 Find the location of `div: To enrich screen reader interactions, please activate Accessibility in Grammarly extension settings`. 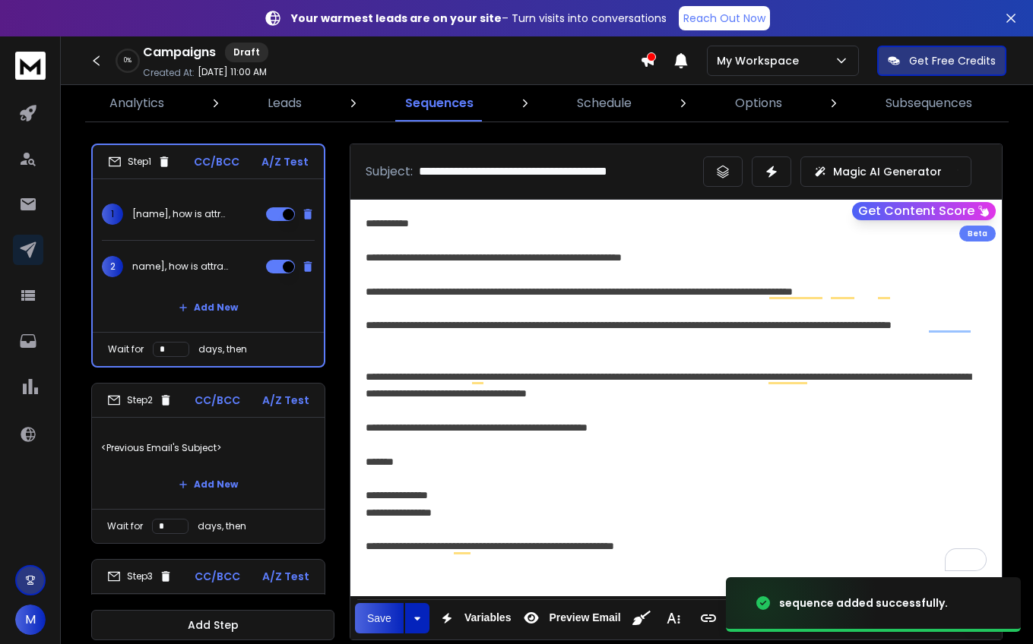

div: To enrich screen reader interactions, please activate Accessibility in Grammarly extension settings is located at coordinates (675, 393).